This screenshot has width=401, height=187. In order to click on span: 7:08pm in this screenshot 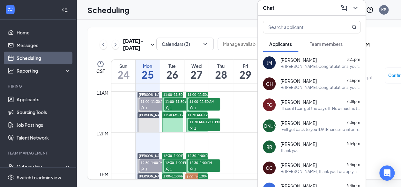, I will do `click(354, 102)`.